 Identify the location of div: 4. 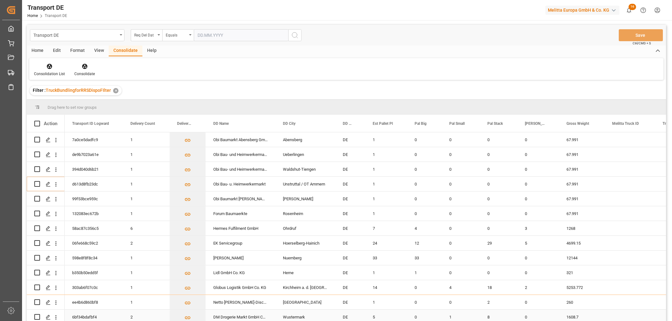
(460, 288).